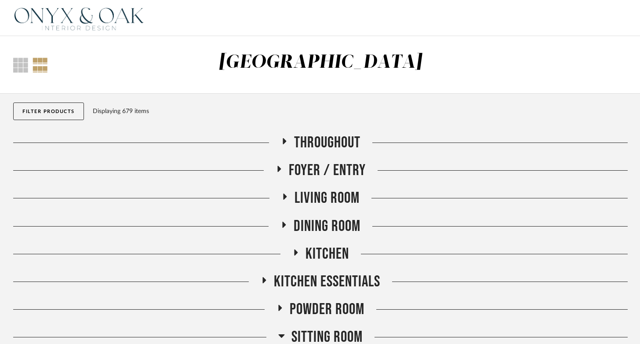  I want to click on span: Kitchen Essentials, so click(327, 281).